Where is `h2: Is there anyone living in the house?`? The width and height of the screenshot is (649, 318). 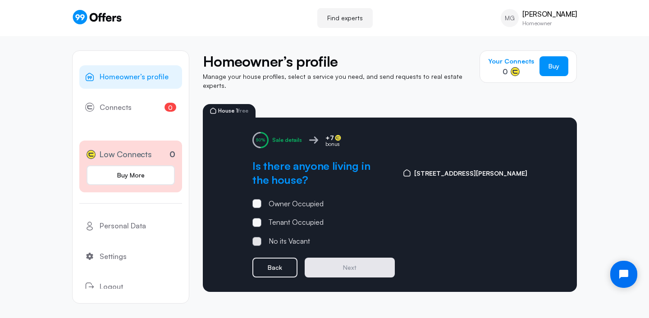
h2: Is there anyone living in the house? is located at coordinates (320, 173).